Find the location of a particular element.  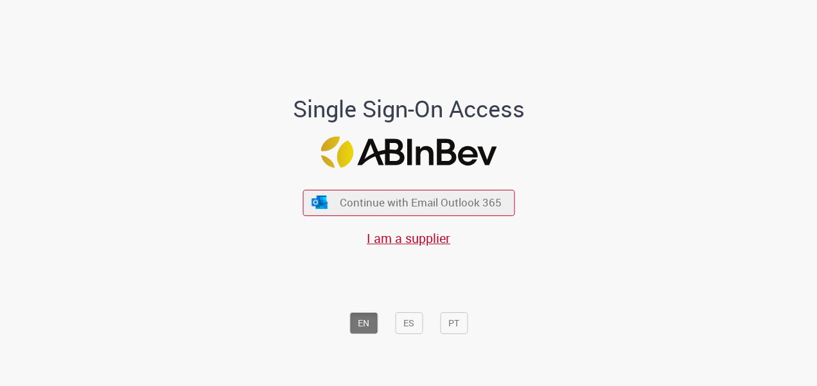

button: ícone Azure/Microsoft 360 Continue with Email Outlook 365 is located at coordinates (408, 202).